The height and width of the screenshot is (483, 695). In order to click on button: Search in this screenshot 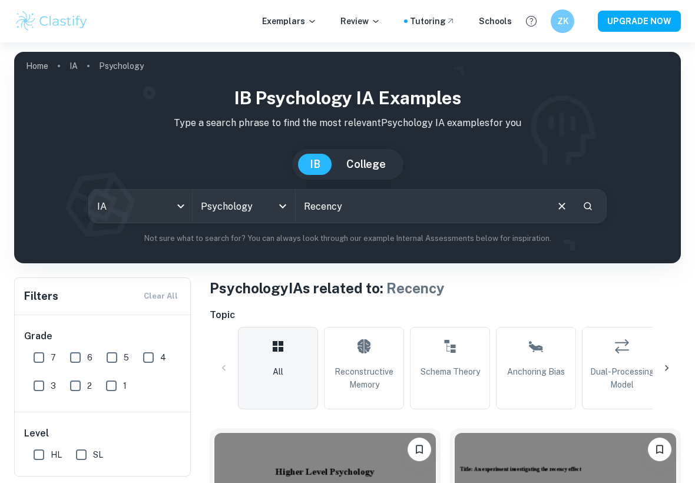, I will do `click(588, 206)`.